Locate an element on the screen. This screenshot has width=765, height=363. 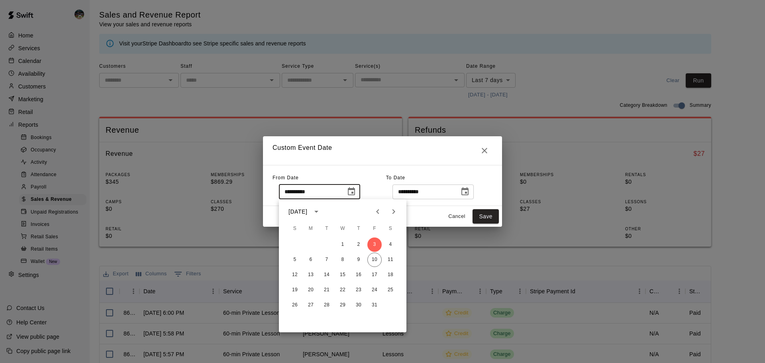
span: Tuesday is located at coordinates (327, 229).